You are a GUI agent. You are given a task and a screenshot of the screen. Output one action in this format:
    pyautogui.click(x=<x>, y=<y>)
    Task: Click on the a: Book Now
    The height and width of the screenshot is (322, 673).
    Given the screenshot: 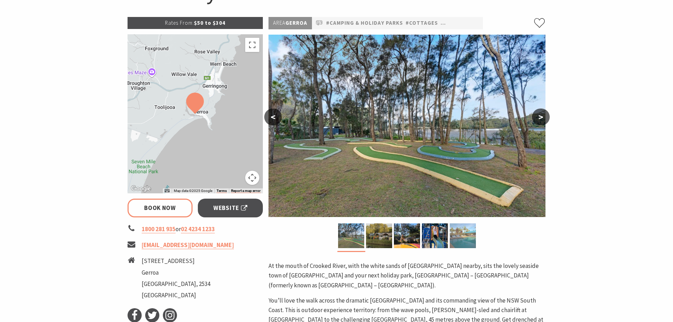 What is the action you would take?
    pyautogui.click(x=160, y=208)
    